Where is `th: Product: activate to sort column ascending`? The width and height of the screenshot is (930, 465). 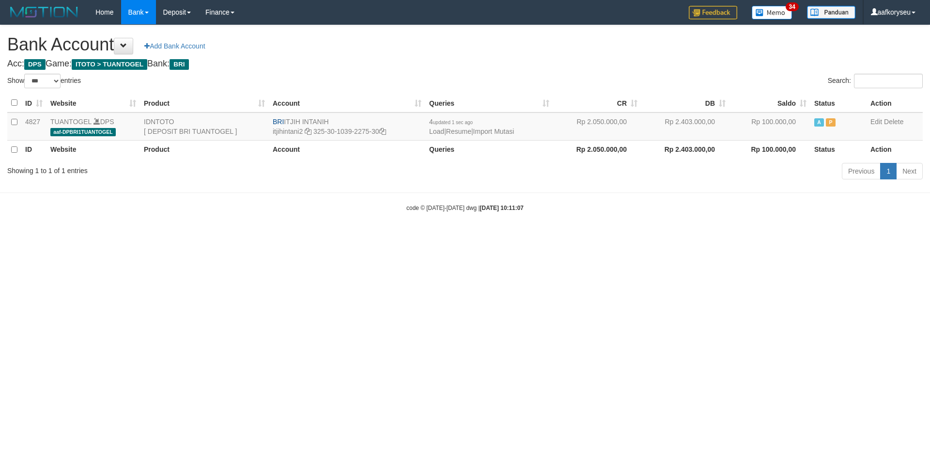 th: Product: activate to sort column ascending is located at coordinates (204, 103).